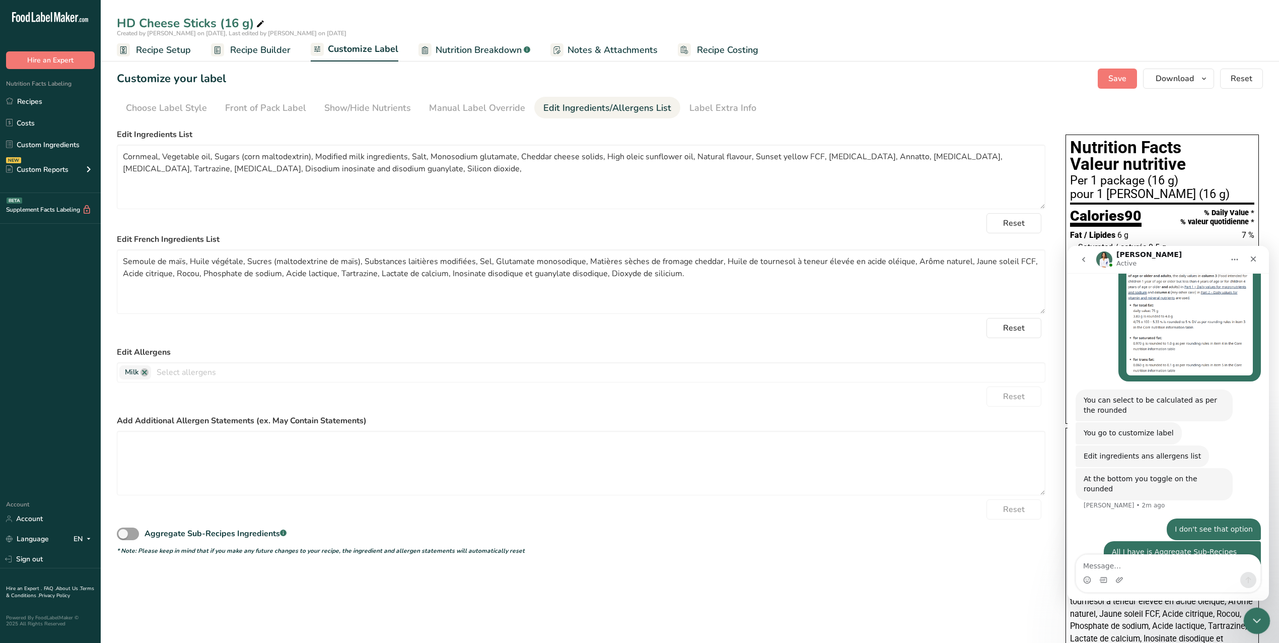 The height and width of the screenshot is (643, 1279). What do you see at coordinates (59, 18) in the screenshot?
I see `p: Active` at bounding box center [59, 18].